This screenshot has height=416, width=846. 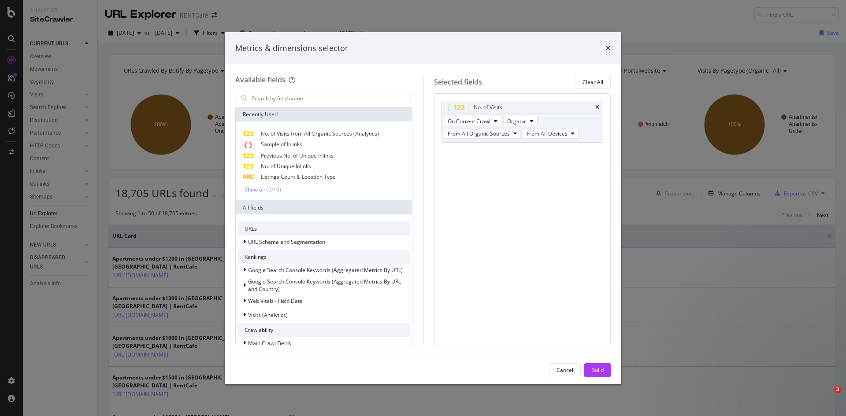 I want to click on div: URLs, so click(x=324, y=229).